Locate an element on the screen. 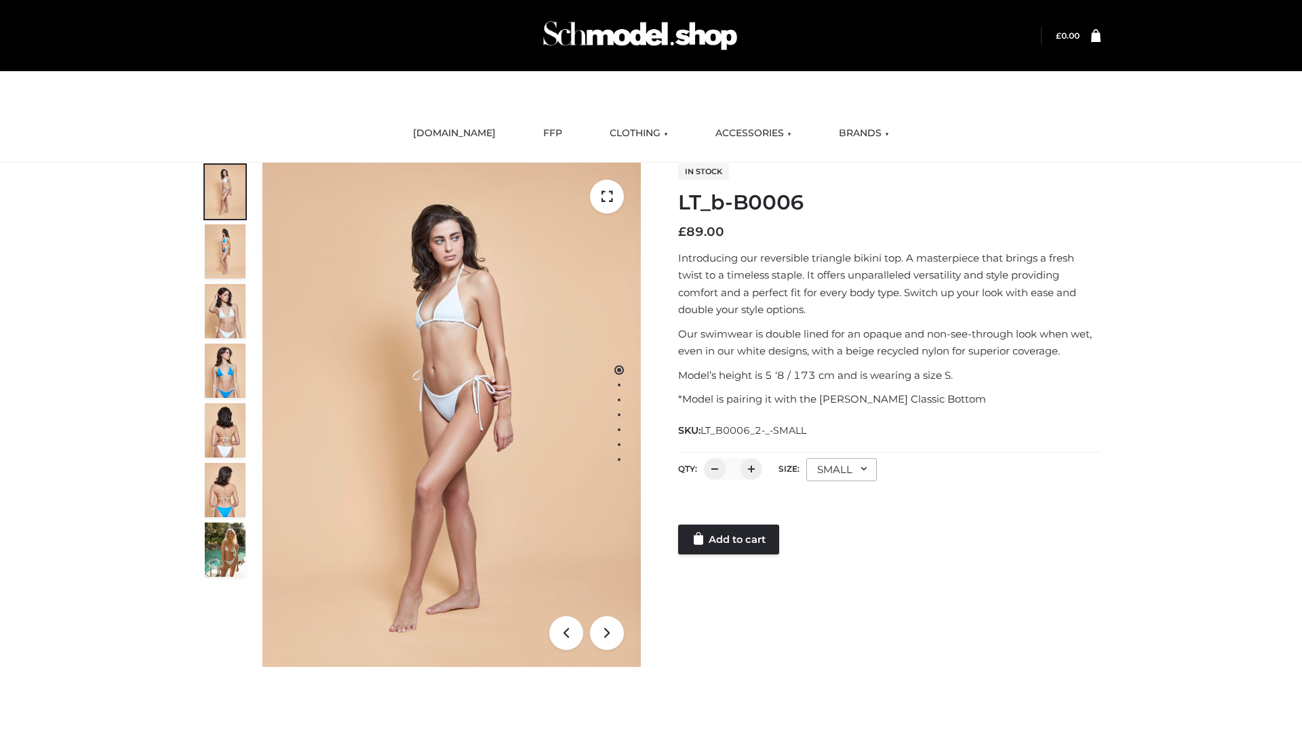  p: Model’s height is 5 ‘8 / 173 cm and is wearing a size S. is located at coordinates (889, 376).